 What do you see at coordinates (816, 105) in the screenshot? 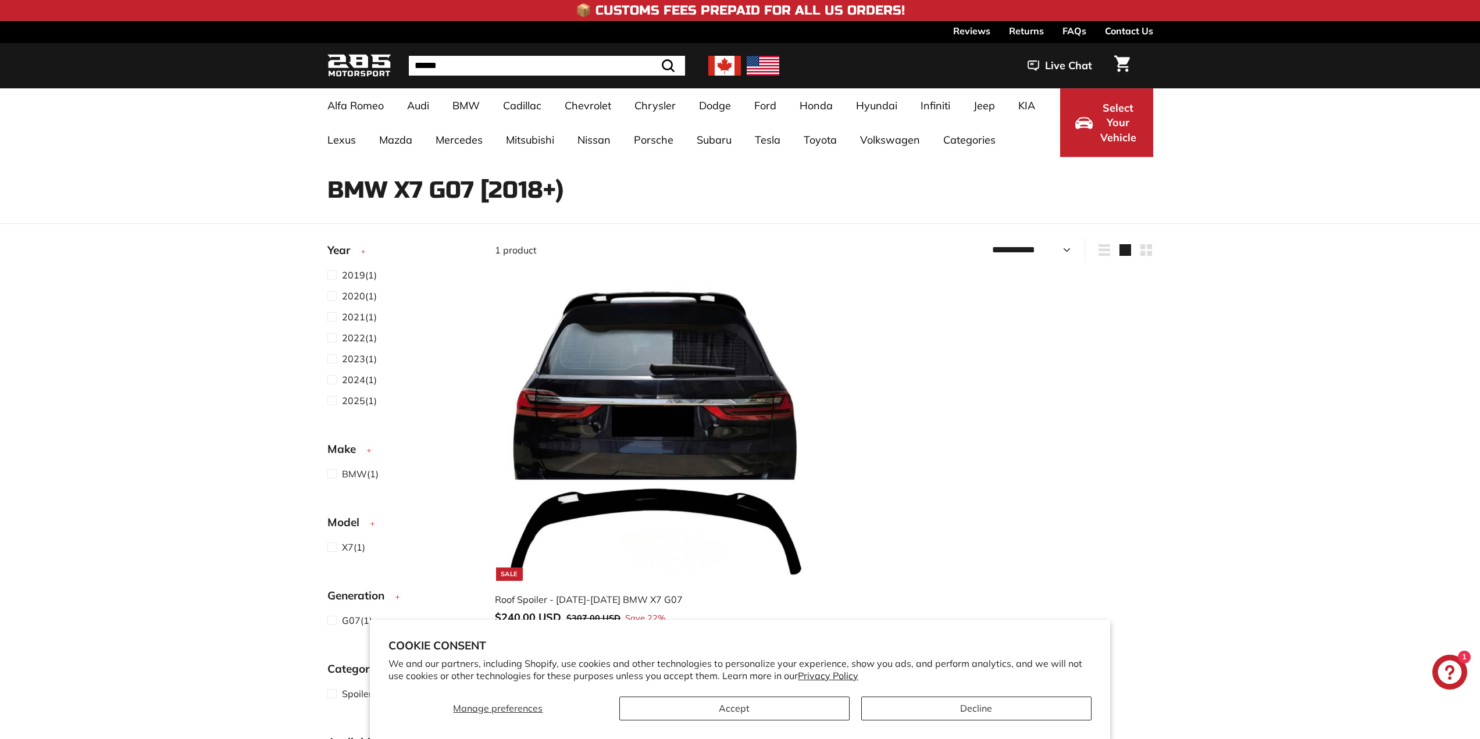
I see `a: Honda` at bounding box center [816, 105].